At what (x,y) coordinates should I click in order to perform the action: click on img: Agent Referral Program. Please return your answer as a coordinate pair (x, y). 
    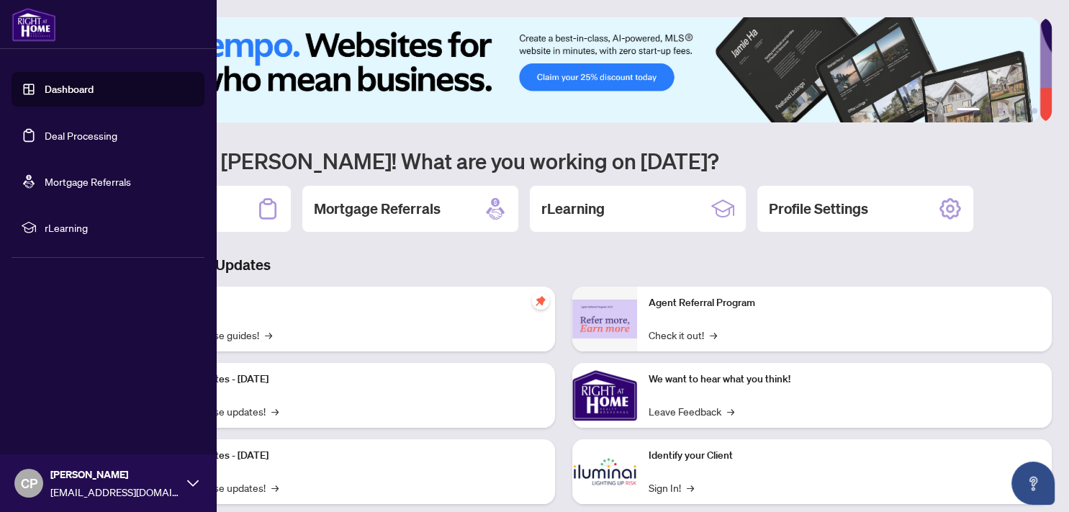
    Looking at the image, I should click on (604, 319).